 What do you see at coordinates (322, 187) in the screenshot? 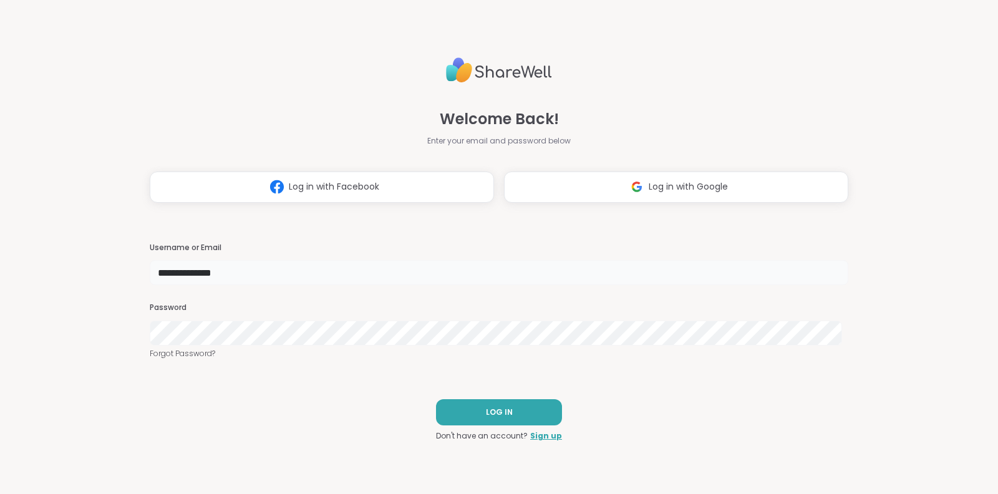
I see `button: Log in with Facebook` at bounding box center [322, 187].